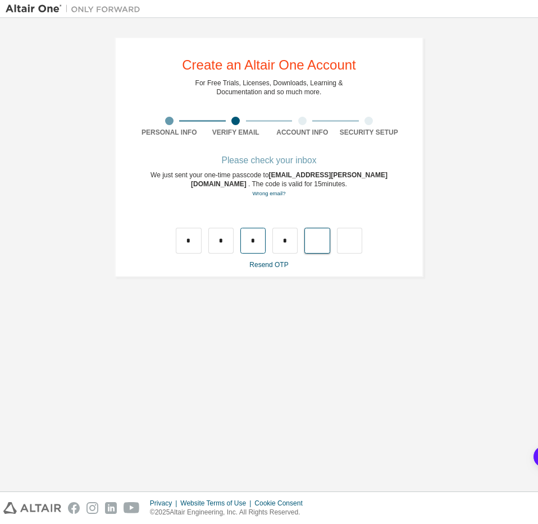  What do you see at coordinates (169, 133) in the screenshot?
I see `div: Personal Info` at bounding box center [169, 133].